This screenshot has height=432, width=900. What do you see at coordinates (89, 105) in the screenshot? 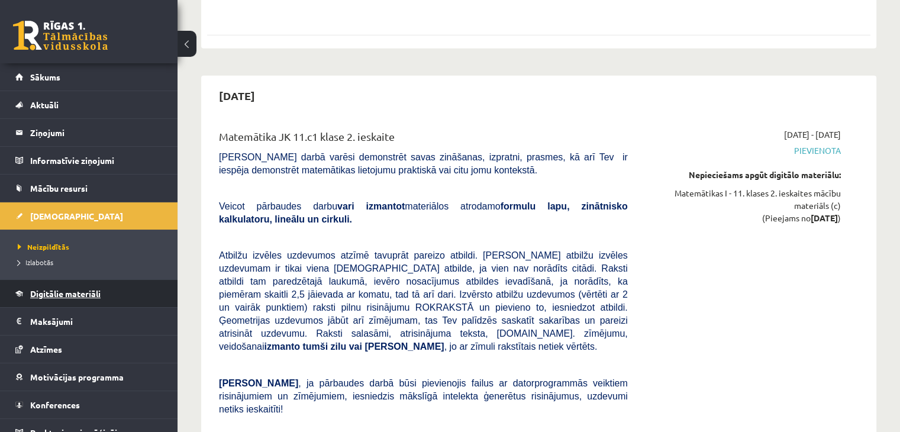
I see `a: Aktuāli` at bounding box center [89, 105].